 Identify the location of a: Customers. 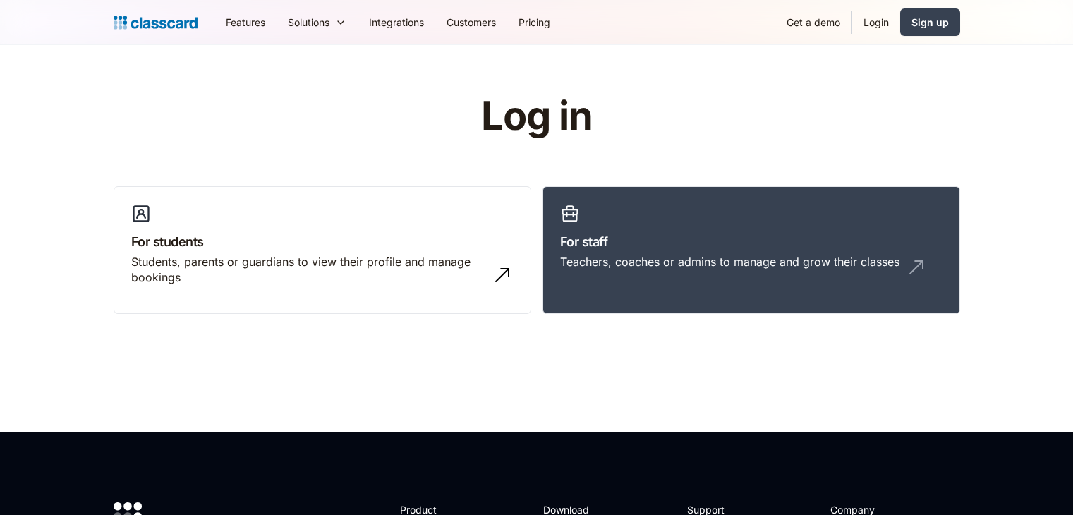
(471, 22).